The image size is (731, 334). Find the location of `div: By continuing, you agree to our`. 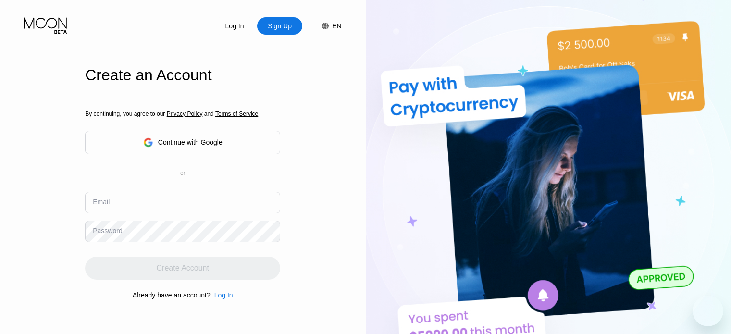

div: By continuing, you agree to our is located at coordinates (183, 114).